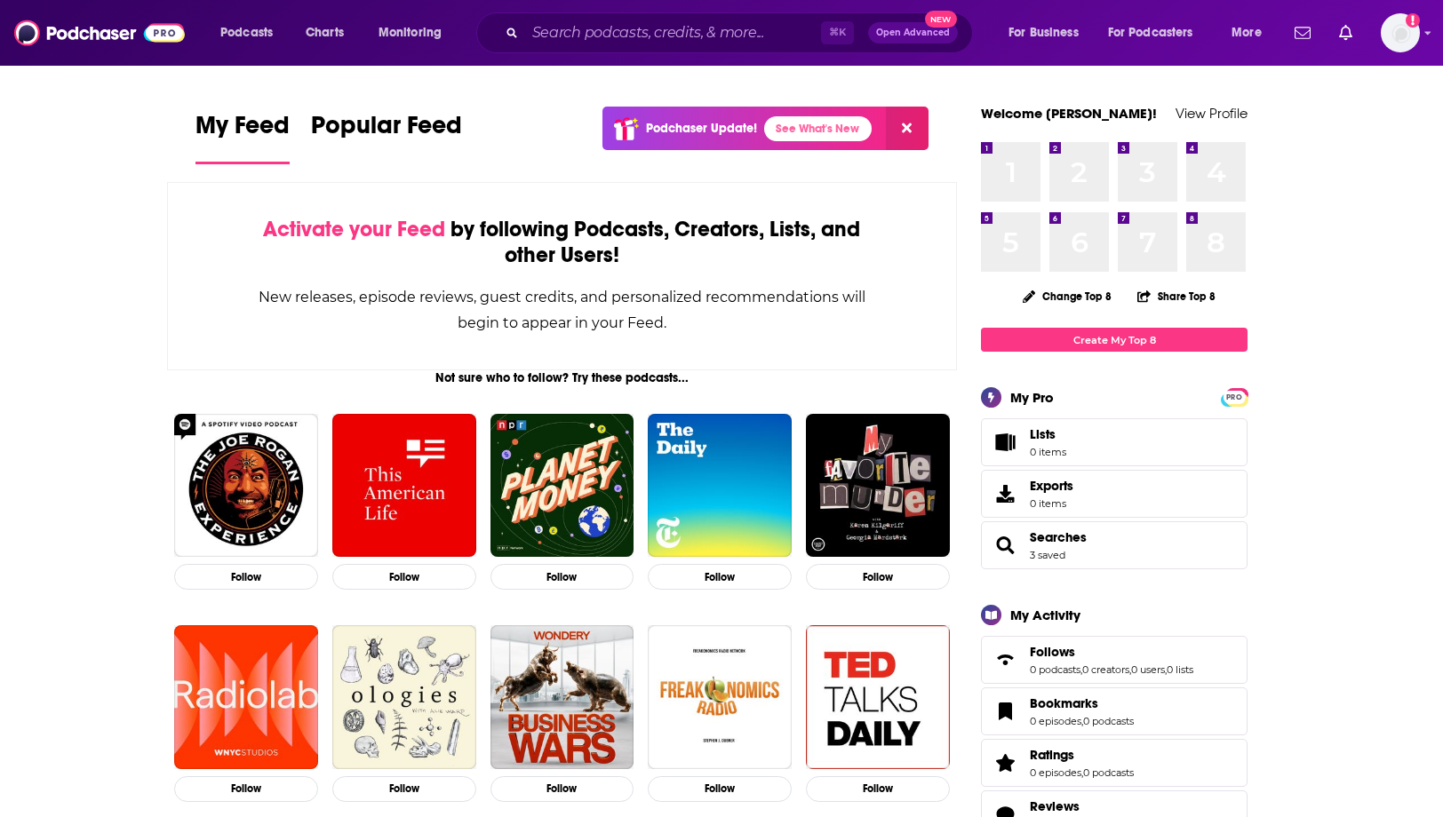  I want to click on span: Popular Feed, so click(386, 131).